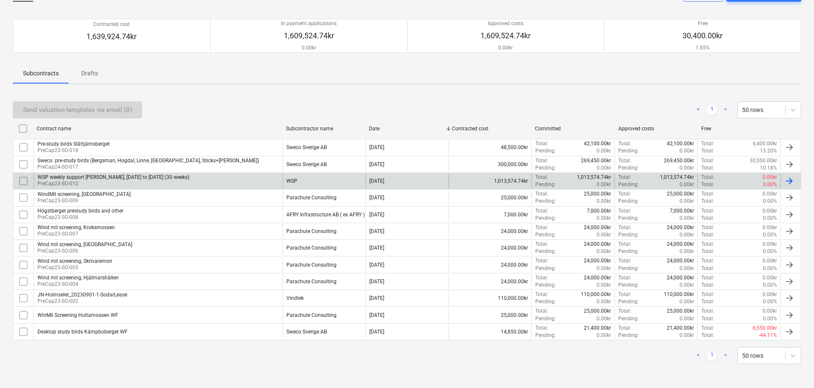  What do you see at coordinates (75, 267) in the screenshot?
I see `p: PreCap23-SO-005` at bounding box center [75, 267].